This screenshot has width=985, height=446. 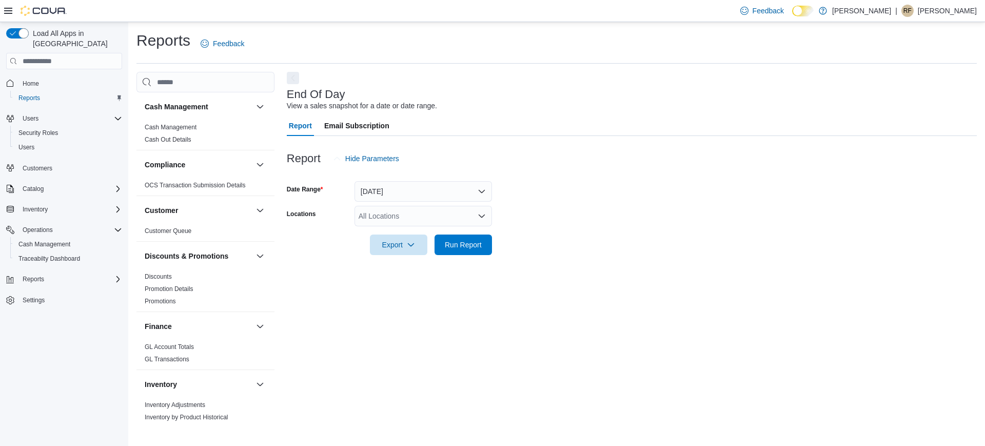 What do you see at coordinates (165, 165) in the screenshot?
I see `h3: Compliance` at bounding box center [165, 165].